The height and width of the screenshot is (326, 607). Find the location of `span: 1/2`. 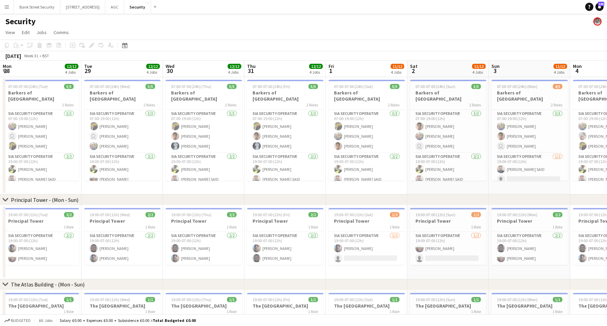

span: 1/2 is located at coordinates (476, 214).